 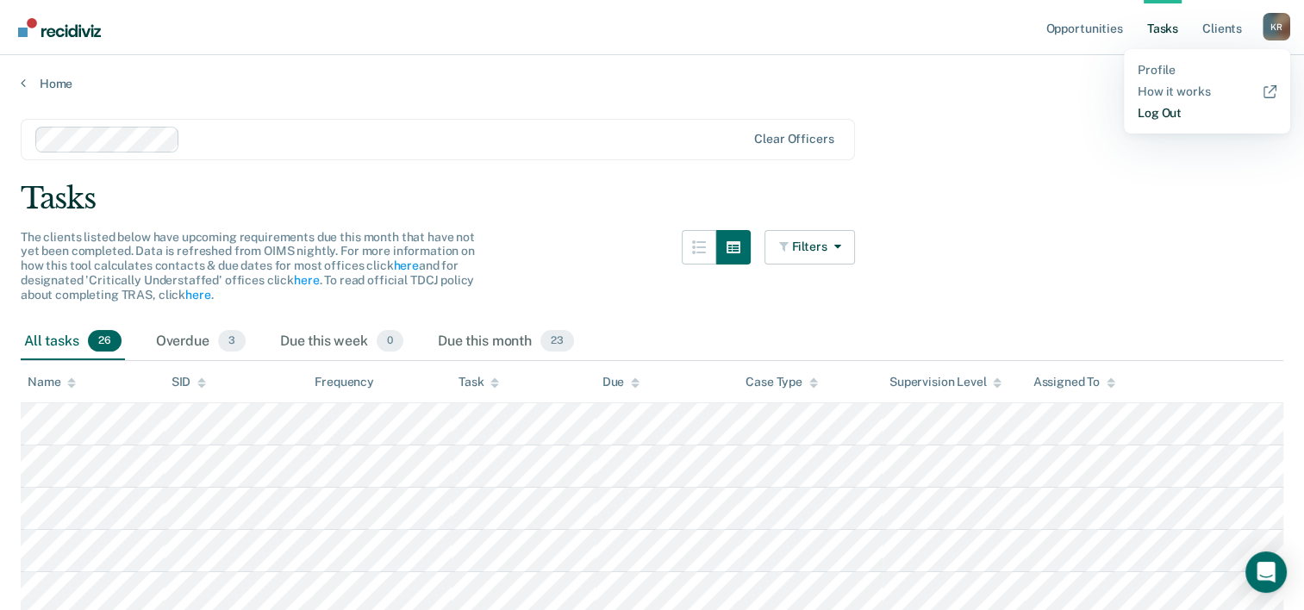 What do you see at coordinates (104, 341) in the screenshot?
I see `span: 26` at bounding box center [104, 341].